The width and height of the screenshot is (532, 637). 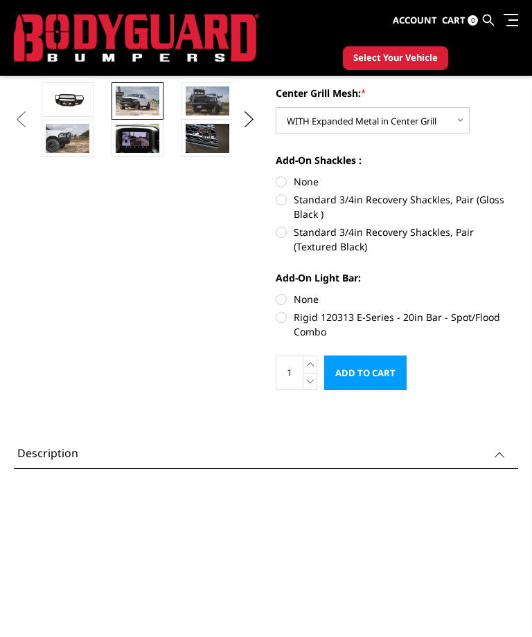 I want to click on span: Account, so click(x=415, y=20).